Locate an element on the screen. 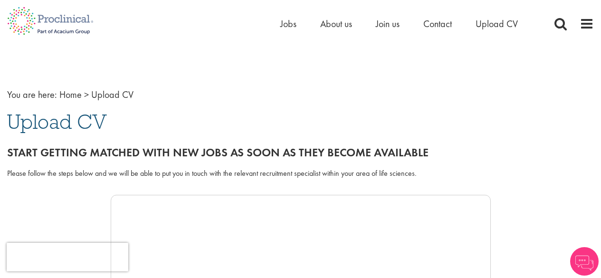  a: Jobs is located at coordinates (288, 24).